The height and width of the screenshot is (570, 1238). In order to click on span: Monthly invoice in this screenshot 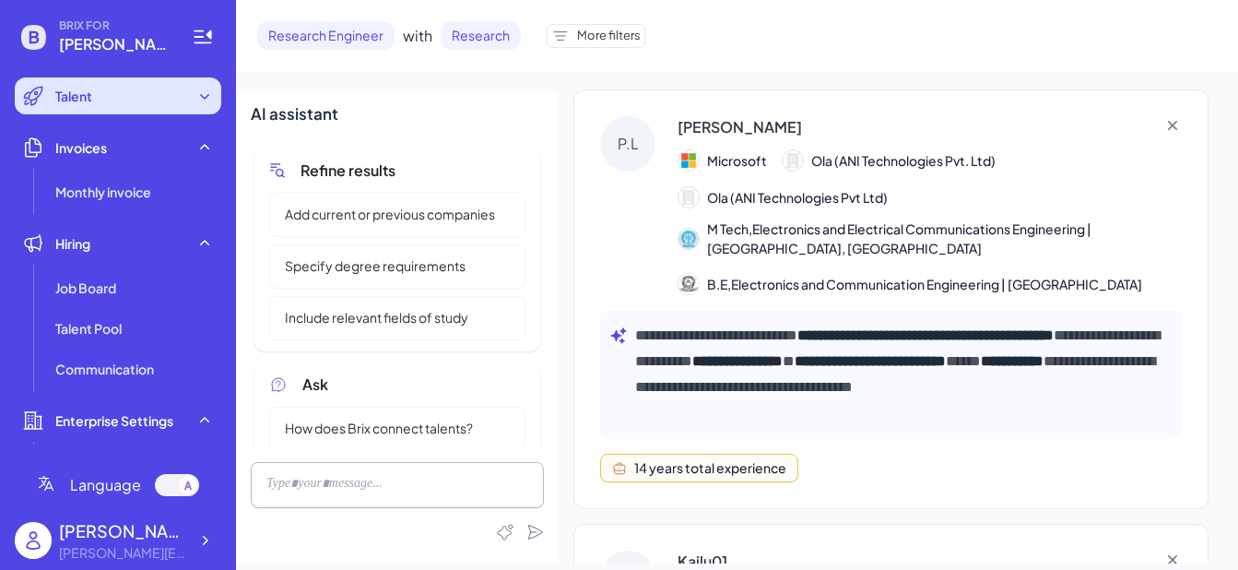, I will do `click(103, 192)`.